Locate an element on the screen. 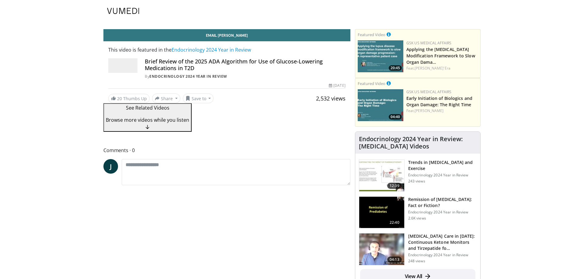  span: 12:39 is located at coordinates (394, 186).